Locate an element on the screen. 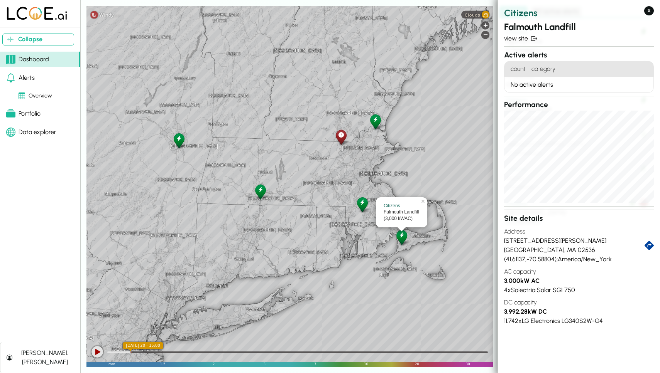 The height and width of the screenshot is (373, 660). button: X is located at coordinates (648, 11).